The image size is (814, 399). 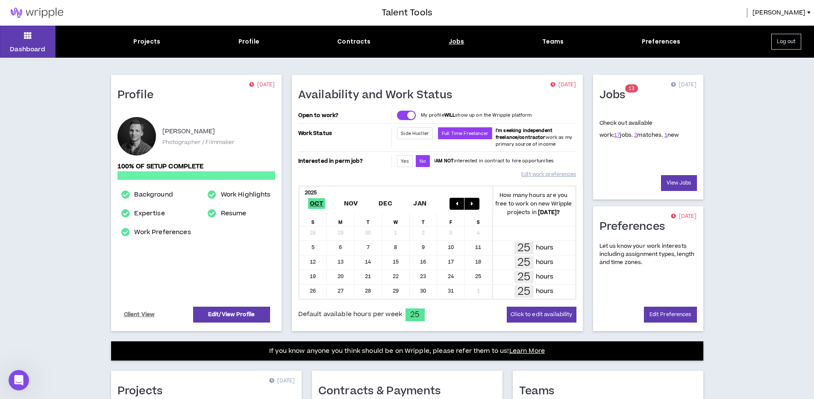 What do you see at coordinates (524, 134) in the screenshot?
I see `b: I'm seeking independent freelance/contractor` at bounding box center [524, 134].